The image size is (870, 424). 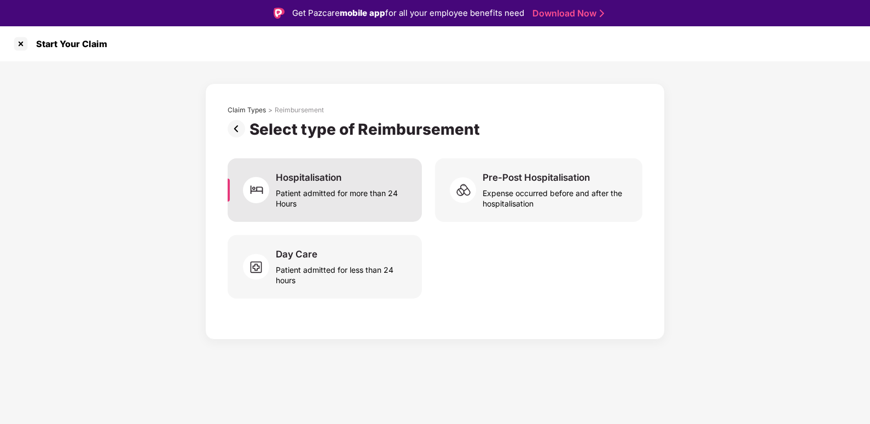 I want to click on div: Patient admitted for less than 24 hours, so click(x=342, y=273).